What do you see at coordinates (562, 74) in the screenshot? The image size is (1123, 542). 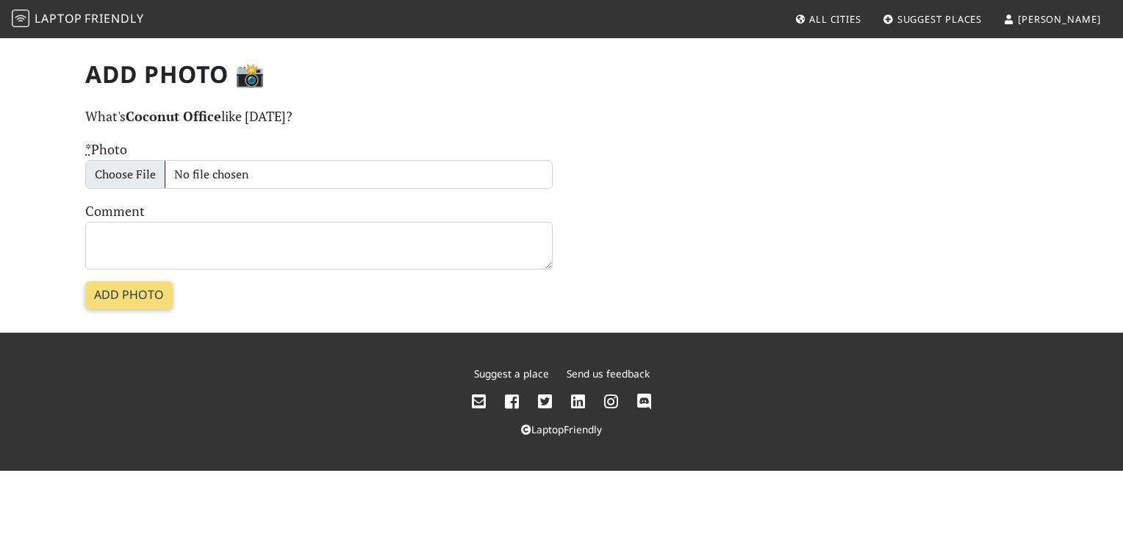 I see `h1: Add Photo 📸` at bounding box center [562, 74].